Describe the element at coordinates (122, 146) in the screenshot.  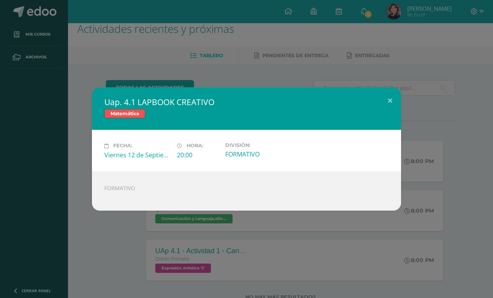
I see `span: Fecha:` at that location.